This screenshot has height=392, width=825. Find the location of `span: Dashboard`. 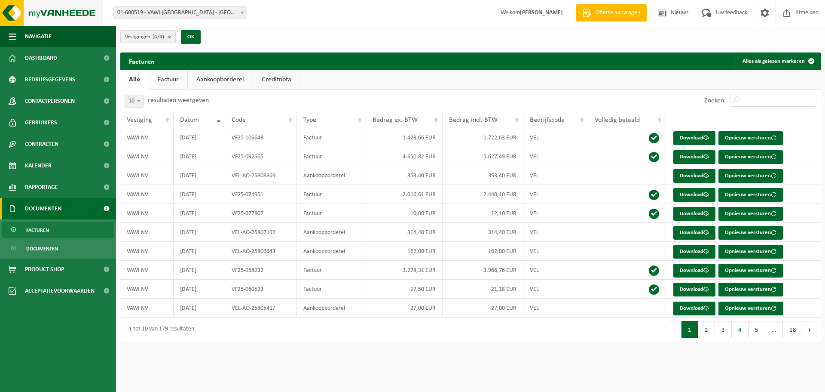

span: Dashboard is located at coordinates (41, 58).